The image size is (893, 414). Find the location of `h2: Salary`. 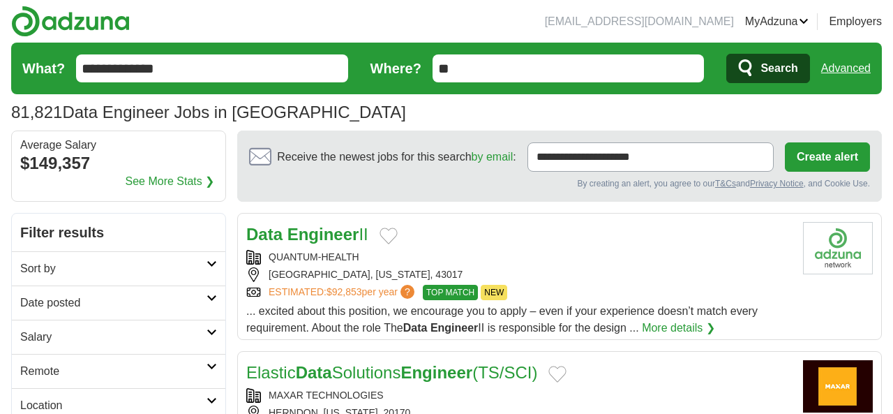

h2: Salary is located at coordinates (113, 337).